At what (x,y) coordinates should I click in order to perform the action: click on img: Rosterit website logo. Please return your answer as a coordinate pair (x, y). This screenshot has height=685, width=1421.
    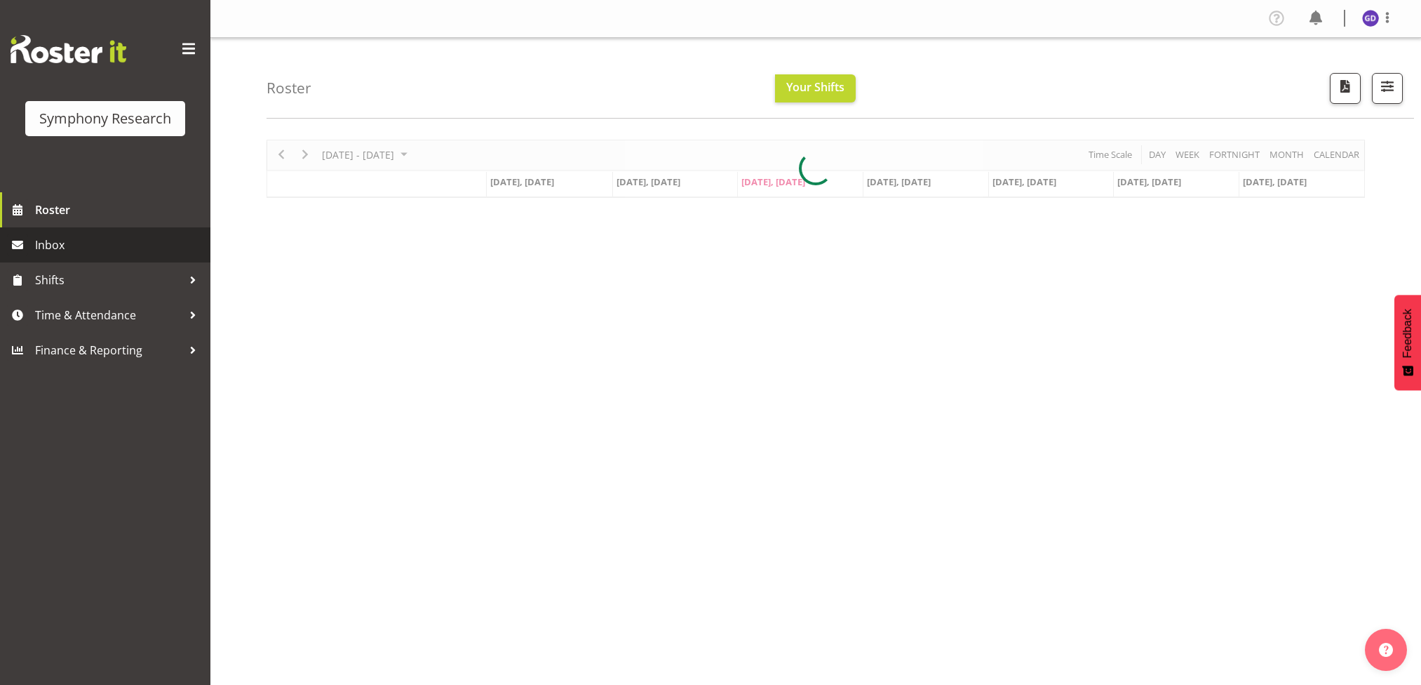
    Looking at the image, I should click on (68, 49).